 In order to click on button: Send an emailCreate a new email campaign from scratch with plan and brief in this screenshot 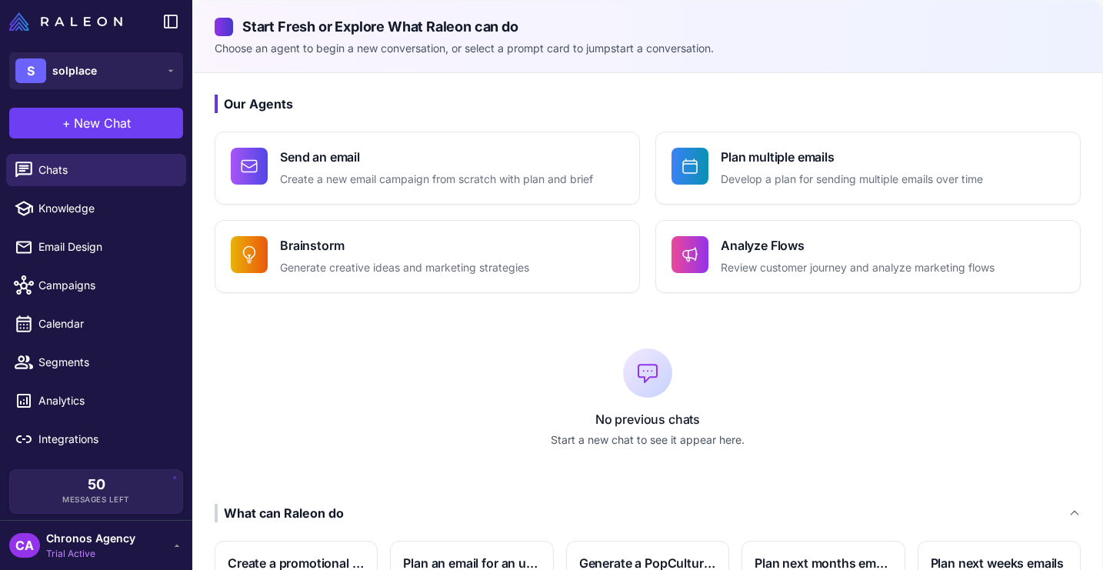, I will do `click(427, 168)`.